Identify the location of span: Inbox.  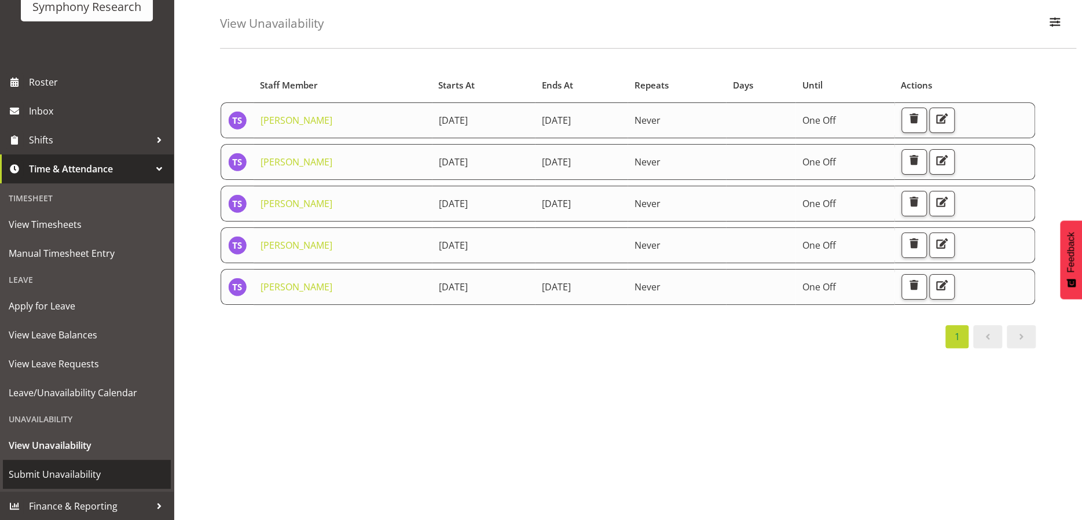
(98, 111).